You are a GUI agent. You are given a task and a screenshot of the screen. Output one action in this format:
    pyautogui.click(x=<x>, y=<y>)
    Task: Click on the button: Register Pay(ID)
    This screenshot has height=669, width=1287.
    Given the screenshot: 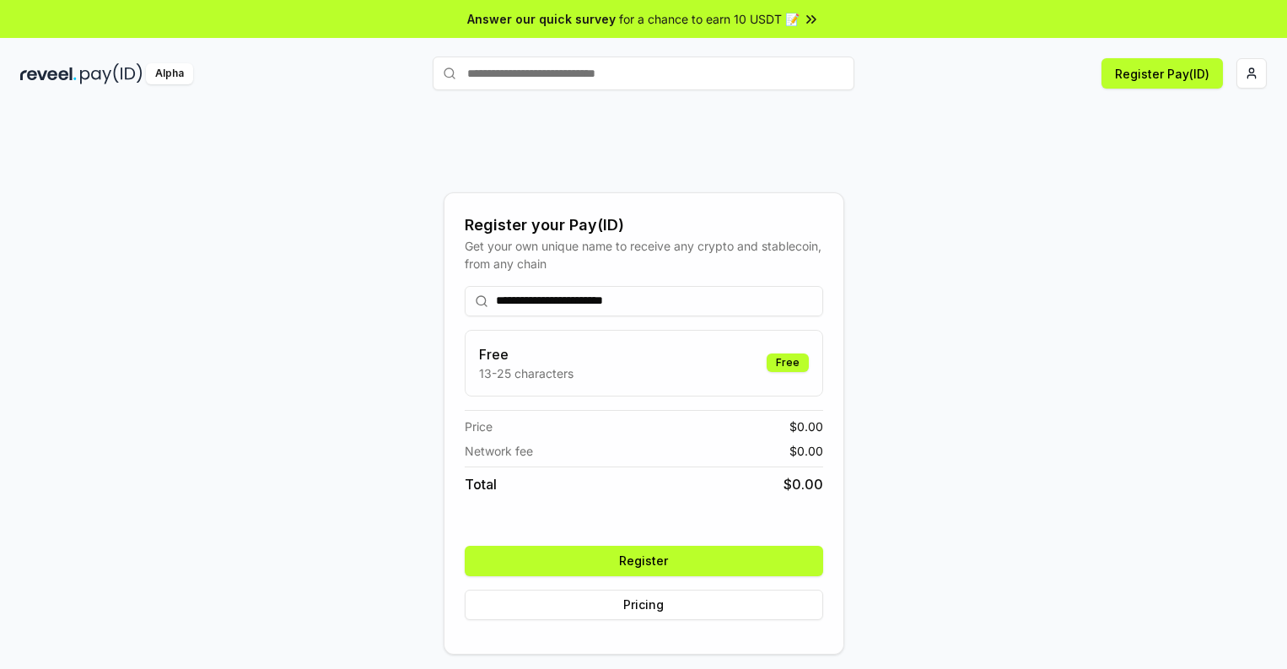 What is the action you would take?
    pyautogui.click(x=1162, y=73)
    